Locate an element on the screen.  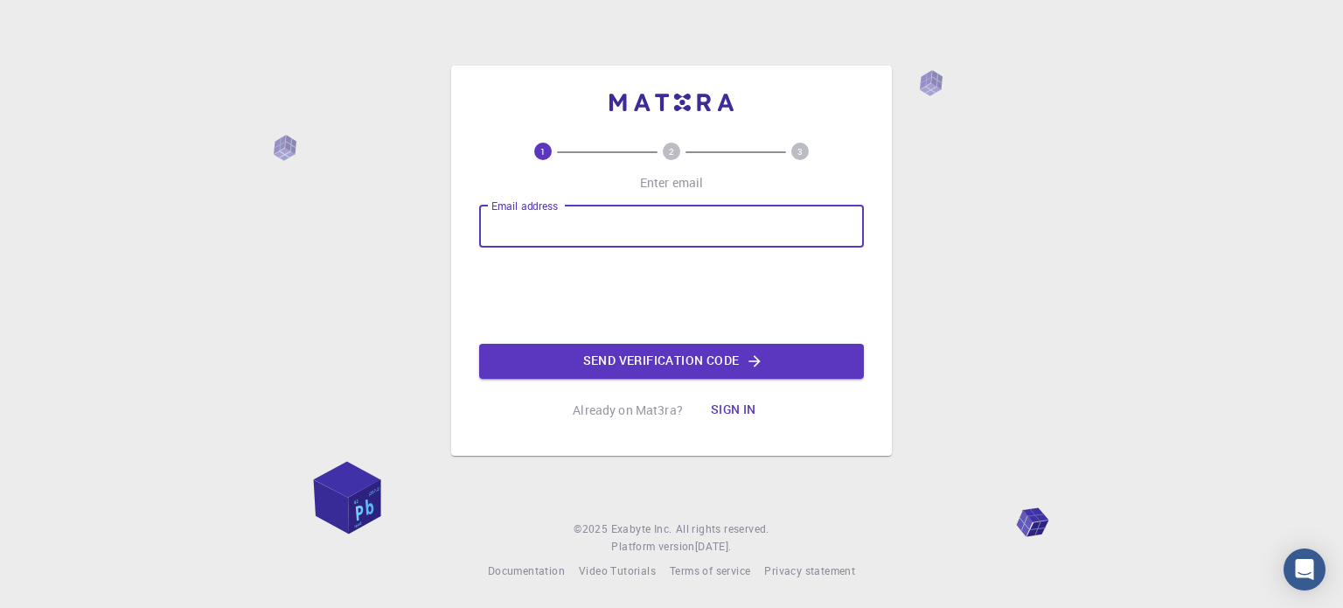
text: 1 is located at coordinates (543, 151).